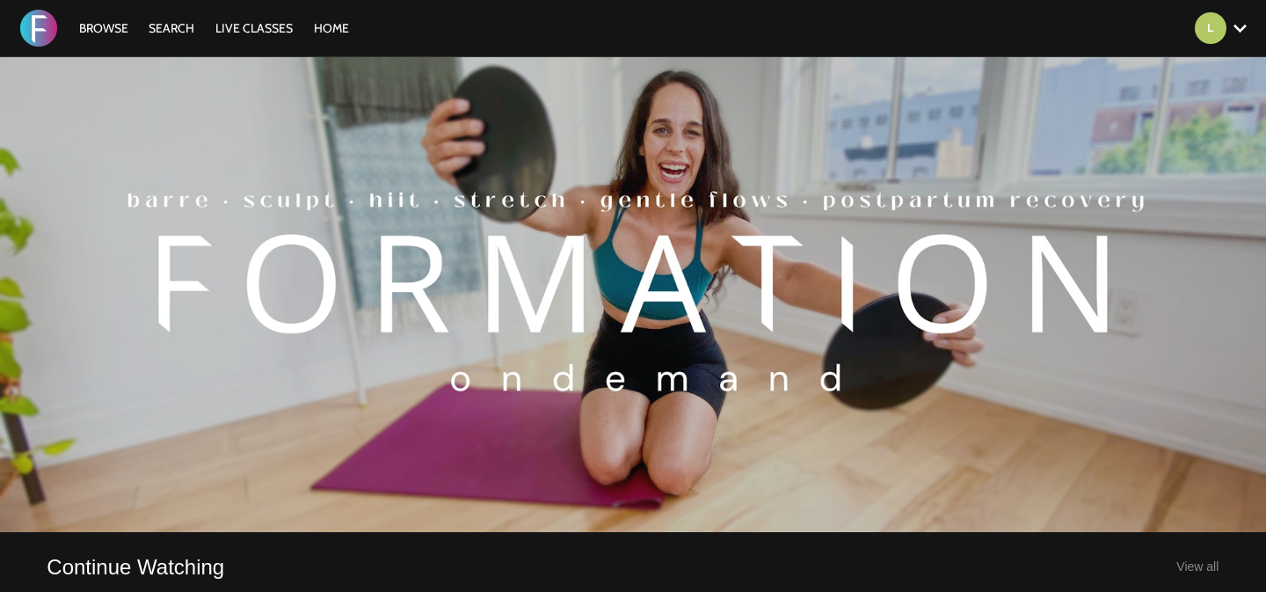 The width and height of the screenshot is (1266, 592). Describe the element at coordinates (214, 28) in the screenshot. I see `nav: Primary` at that location.